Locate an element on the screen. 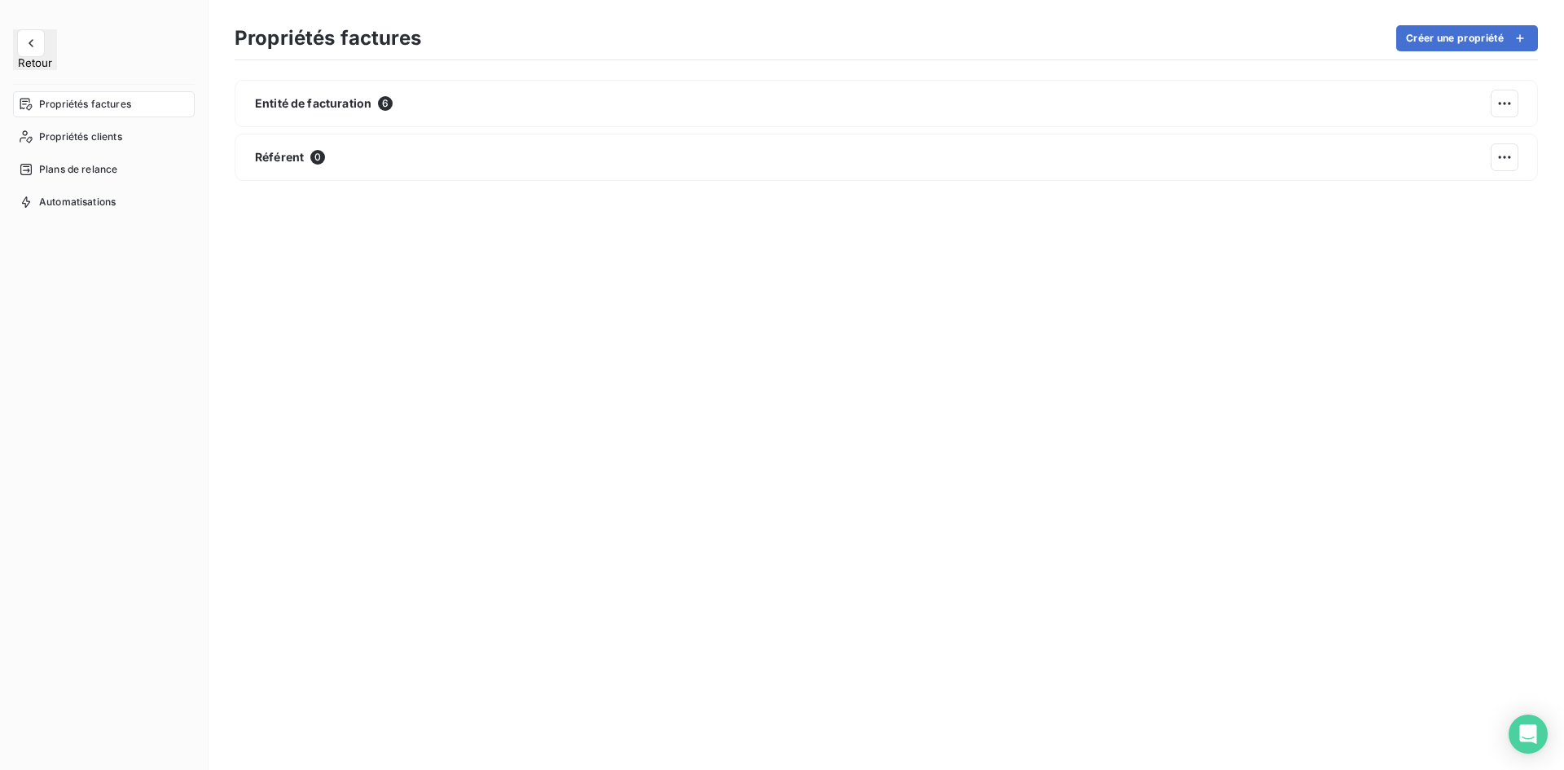  span: 6 is located at coordinates (385, 103).